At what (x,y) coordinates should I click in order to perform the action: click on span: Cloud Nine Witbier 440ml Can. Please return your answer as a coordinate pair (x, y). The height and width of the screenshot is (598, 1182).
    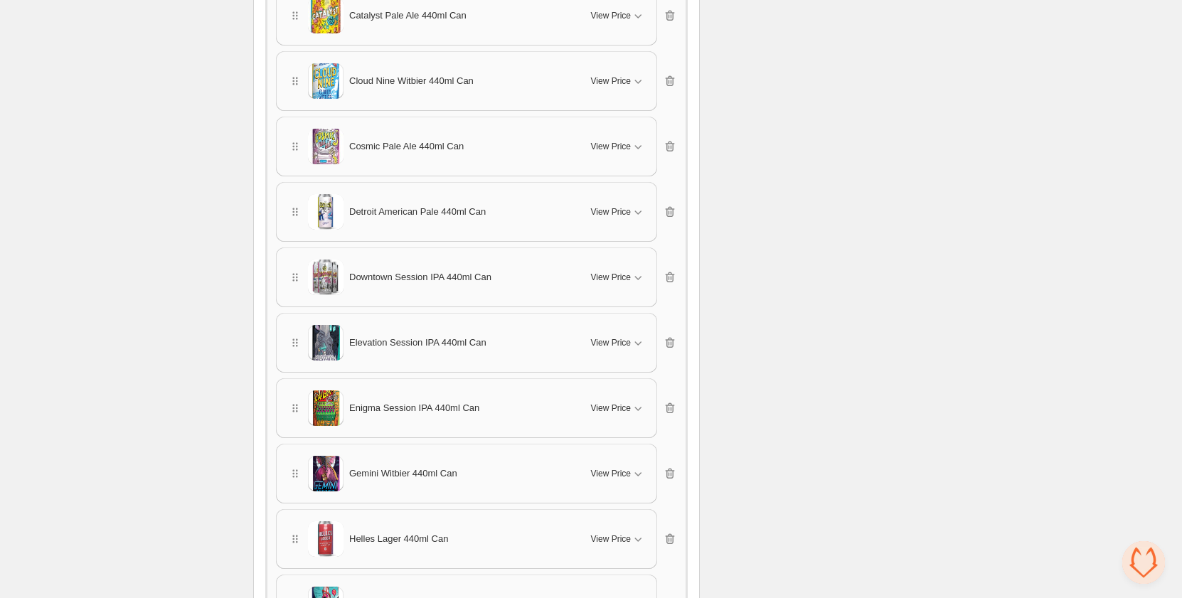
    Looking at the image, I should click on (411, 81).